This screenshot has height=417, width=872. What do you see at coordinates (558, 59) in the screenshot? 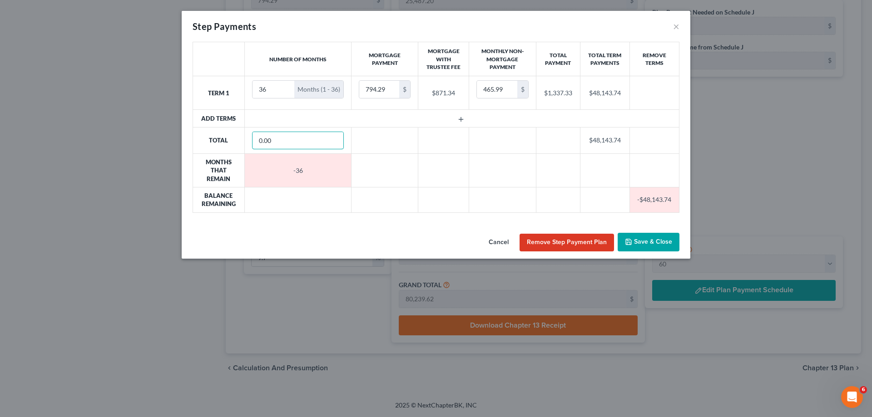
I see `th: Total Payment` at bounding box center [558, 59].